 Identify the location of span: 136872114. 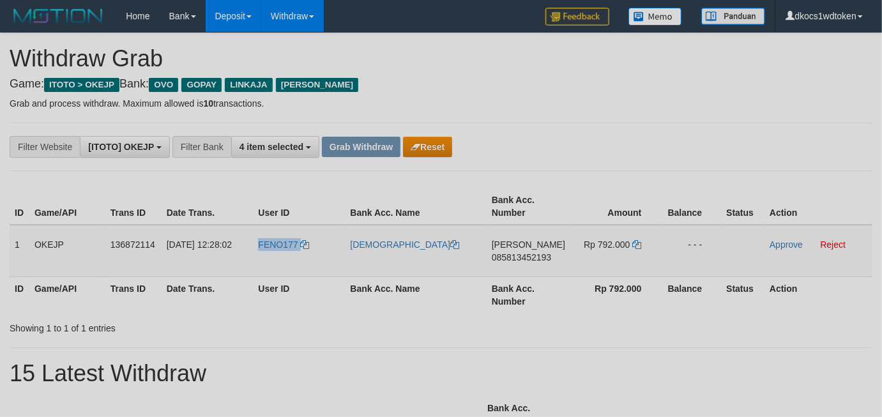
(133, 245).